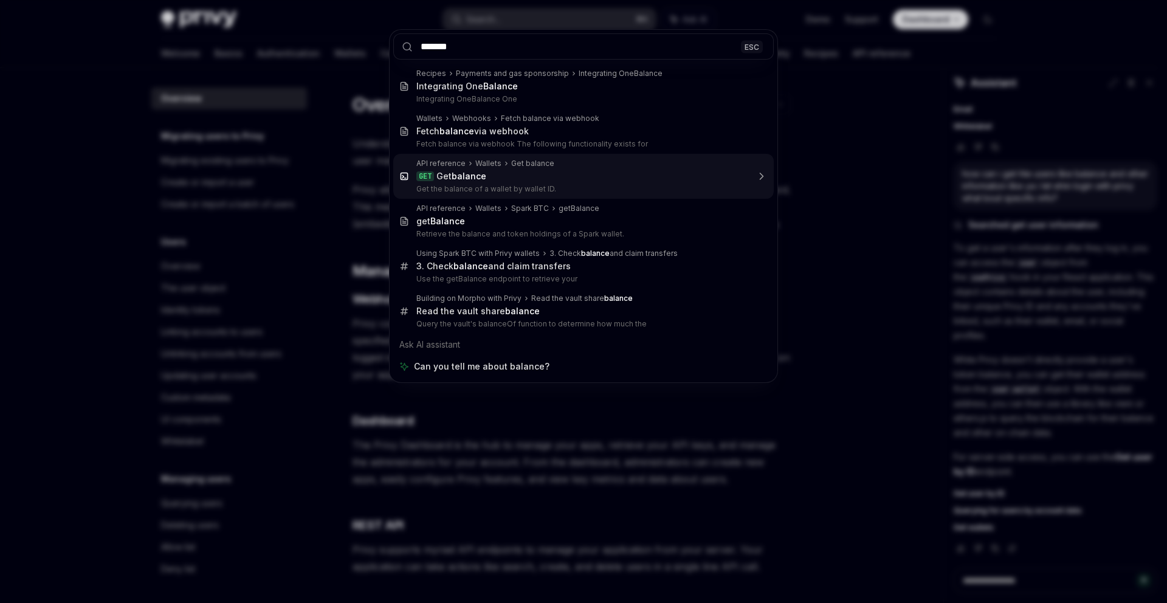  What do you see at coordinates (425, 176) in the screenshot?
I see `div: GET` at bounding box center [425, 176].